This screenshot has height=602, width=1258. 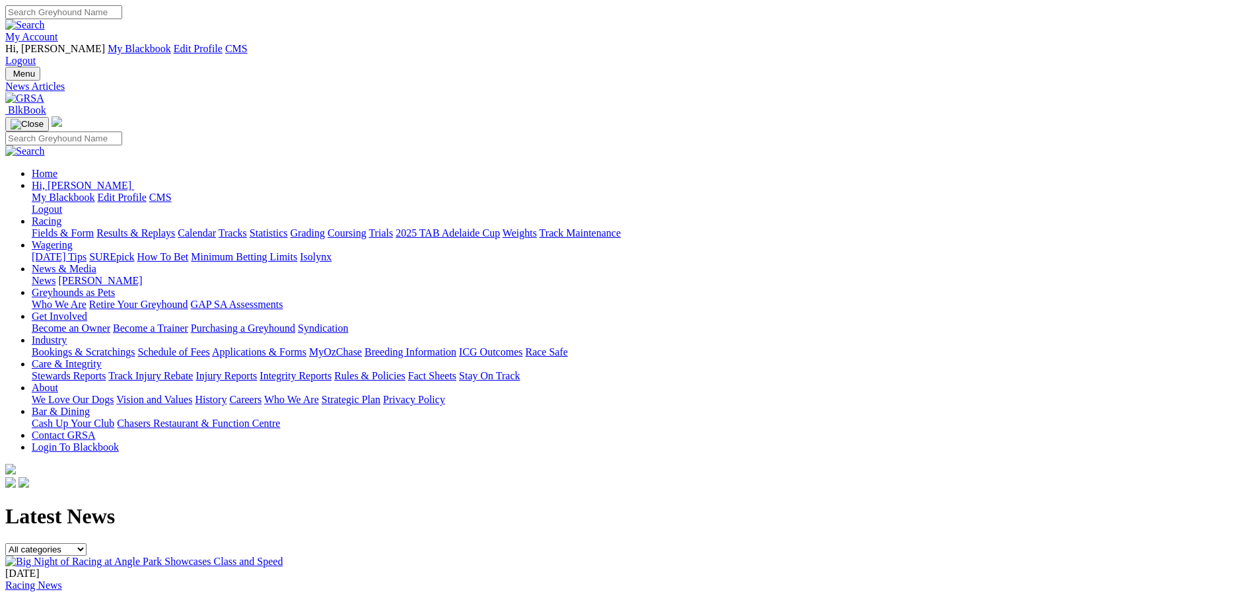 What do you see at coordinates (24, 73) in the screenshot?
I see `span: Menu` at bounding box center [24, 73].